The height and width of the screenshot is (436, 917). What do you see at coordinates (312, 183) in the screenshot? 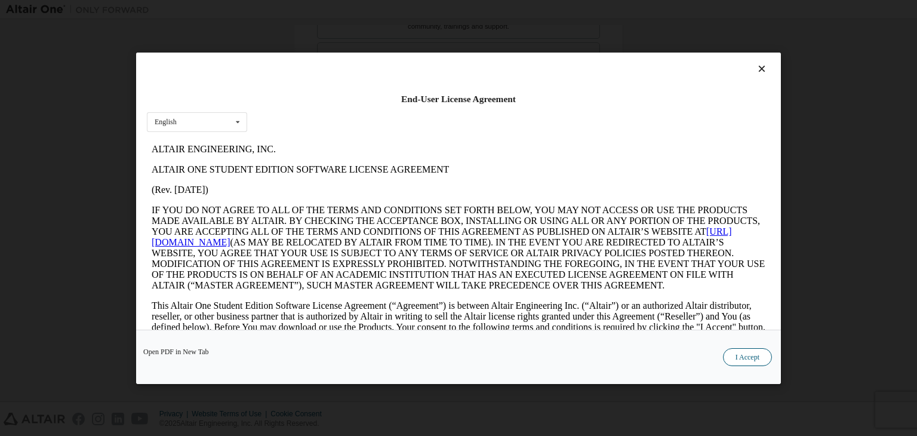
I see `p: This Altair One Student Edition Software License Agreement (“Agreement”) is between Altair Engine...` at bounding box center [312, 183].